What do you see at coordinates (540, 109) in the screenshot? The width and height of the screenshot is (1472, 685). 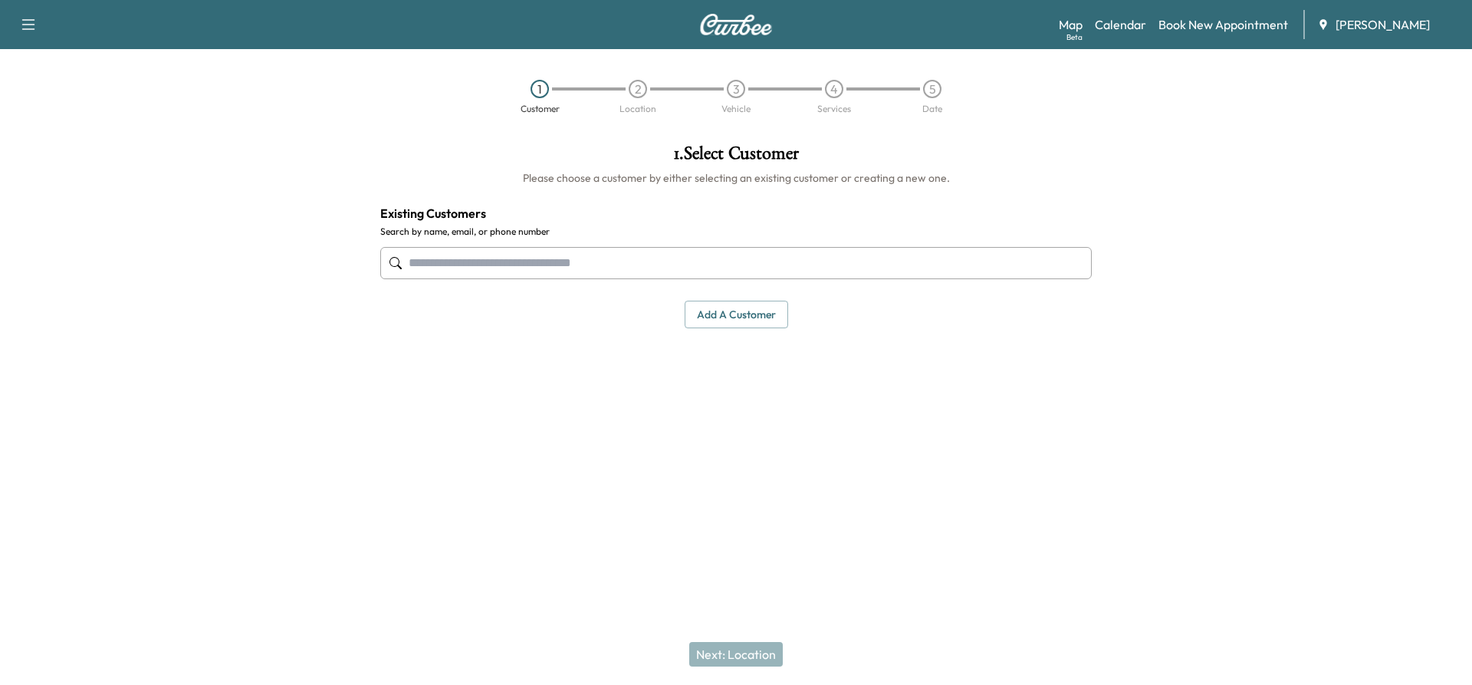 I see `div: Customer` at bounding box center [540, 109].